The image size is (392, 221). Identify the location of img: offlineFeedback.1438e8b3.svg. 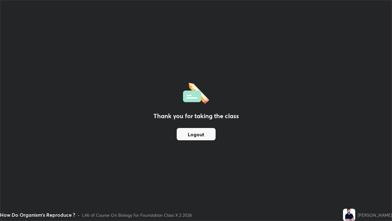
(196, 92).